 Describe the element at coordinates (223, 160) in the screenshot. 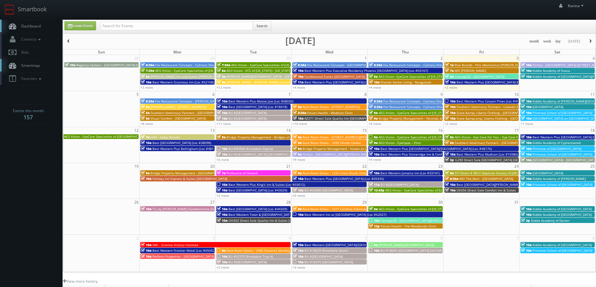

I see `a: +5 more` at that location.